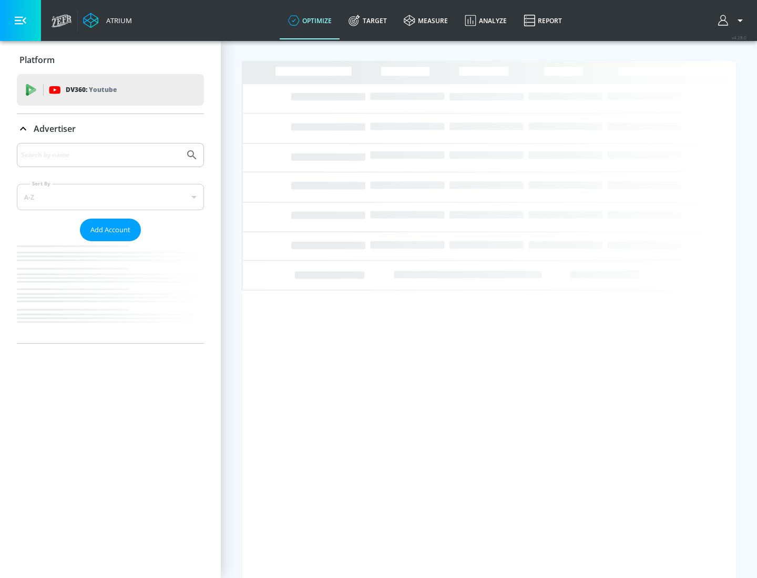  I want to click on a: measure, so click(426, 21).